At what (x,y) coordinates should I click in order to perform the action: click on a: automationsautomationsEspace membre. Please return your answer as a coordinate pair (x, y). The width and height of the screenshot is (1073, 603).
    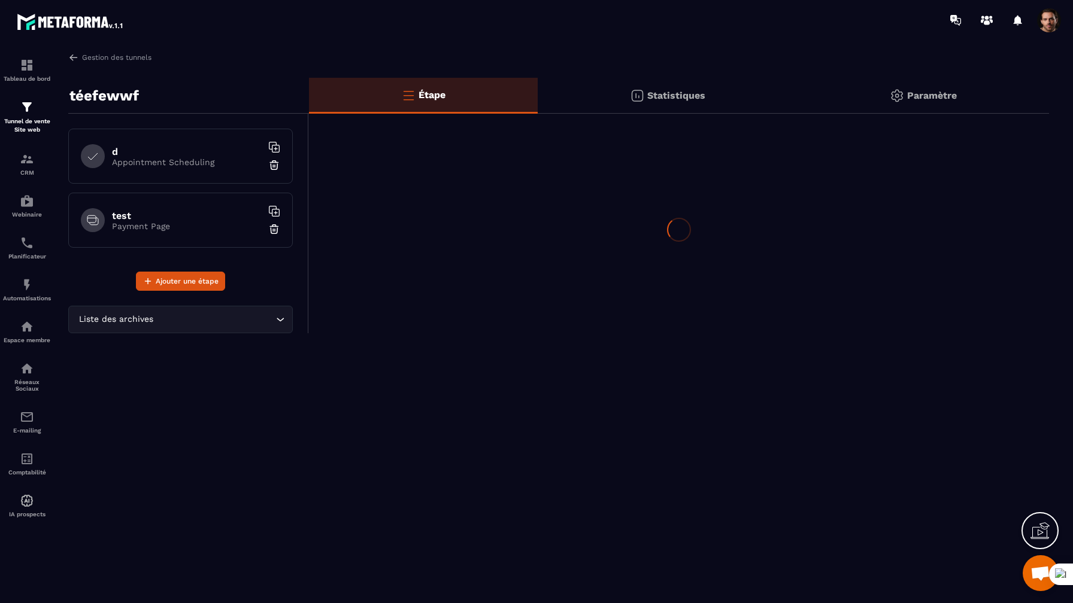
    Looking at the image, I should click on (27, 332).